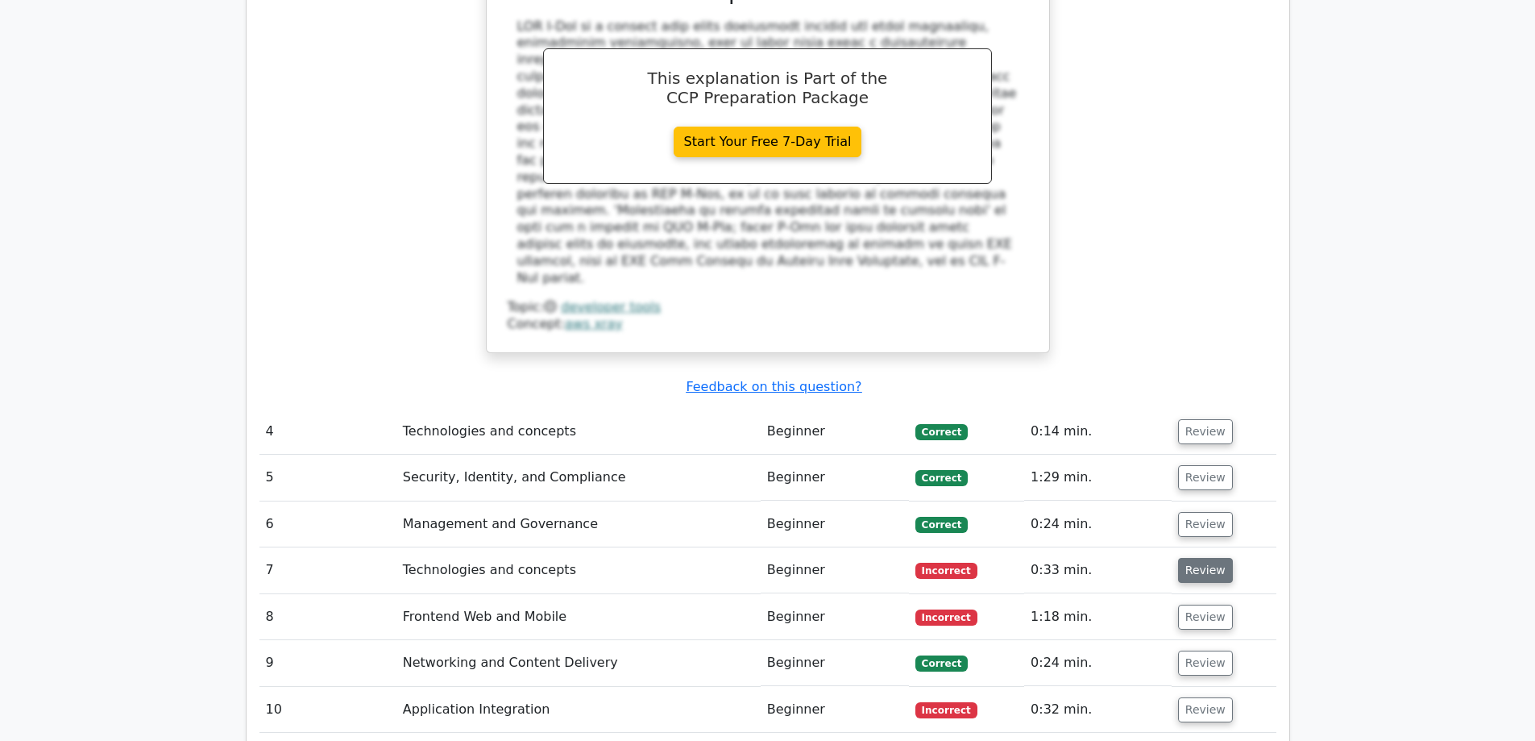 The image size is (1535, 741). What do you see at coordinates (611, 306) in the screenshot?
I see `a: developer tools` at bounding box center [611, 306].